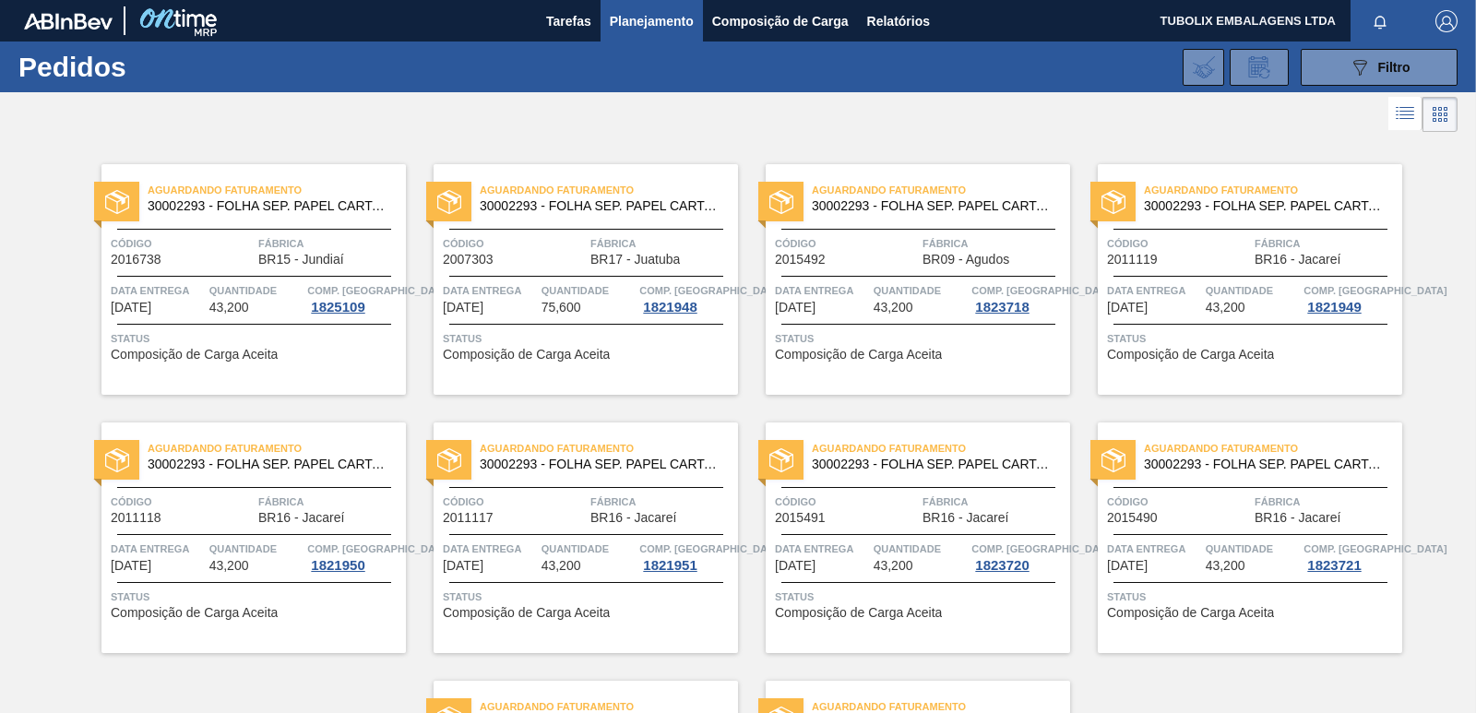 This screenshot has height=713, width=1476. What do you see at coordinates (136, 517) in the screenshot?
I see `span: 2011118` at bounding box center [136, 517].